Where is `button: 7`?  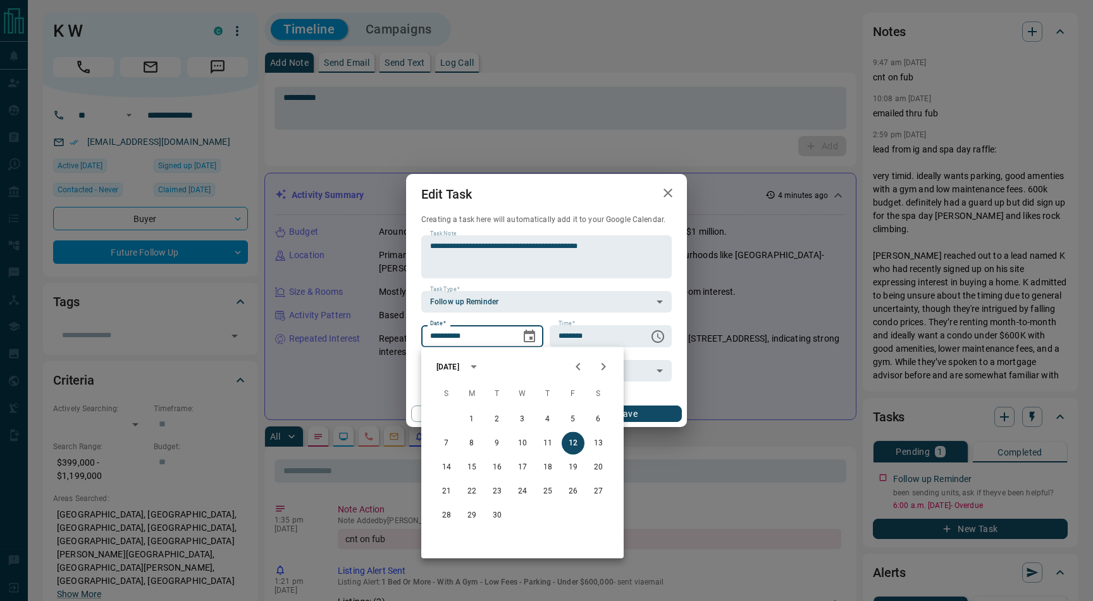
button: 7 is located at coordinates (447, 443).